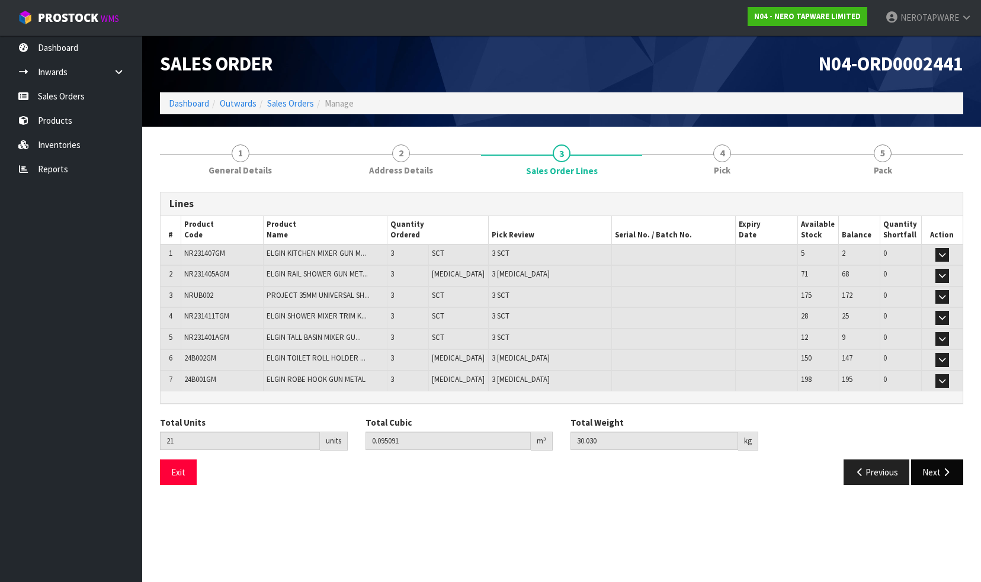  Describe the element at coordinates (216, 63) in the screenshot. I see `span: Sales Order` at that location.